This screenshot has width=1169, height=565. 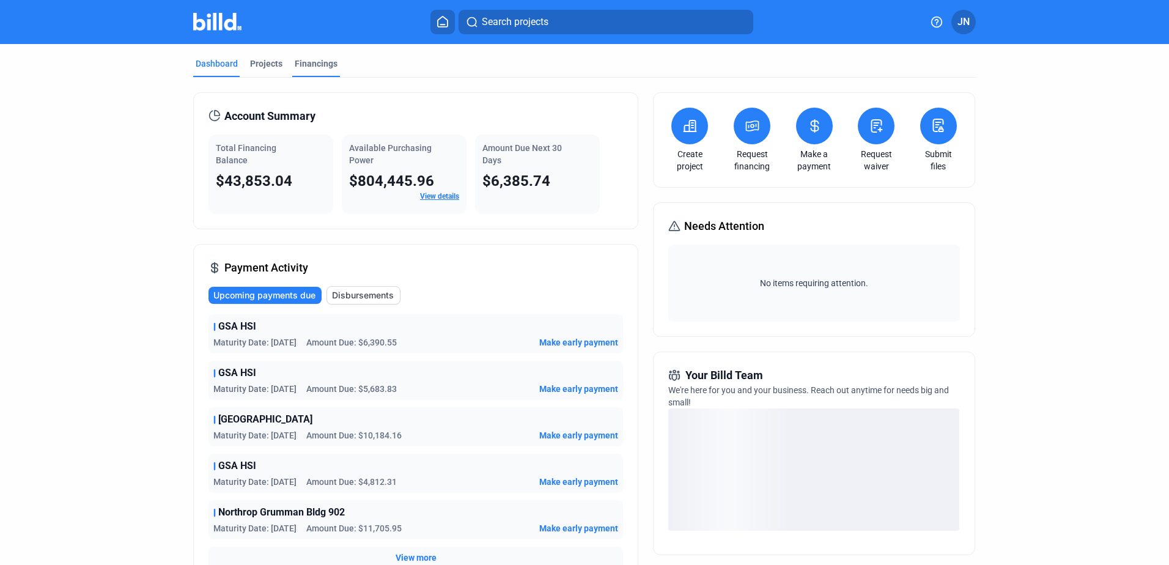 I want to click on span: Payment Activity, so click(x=266, y=268).